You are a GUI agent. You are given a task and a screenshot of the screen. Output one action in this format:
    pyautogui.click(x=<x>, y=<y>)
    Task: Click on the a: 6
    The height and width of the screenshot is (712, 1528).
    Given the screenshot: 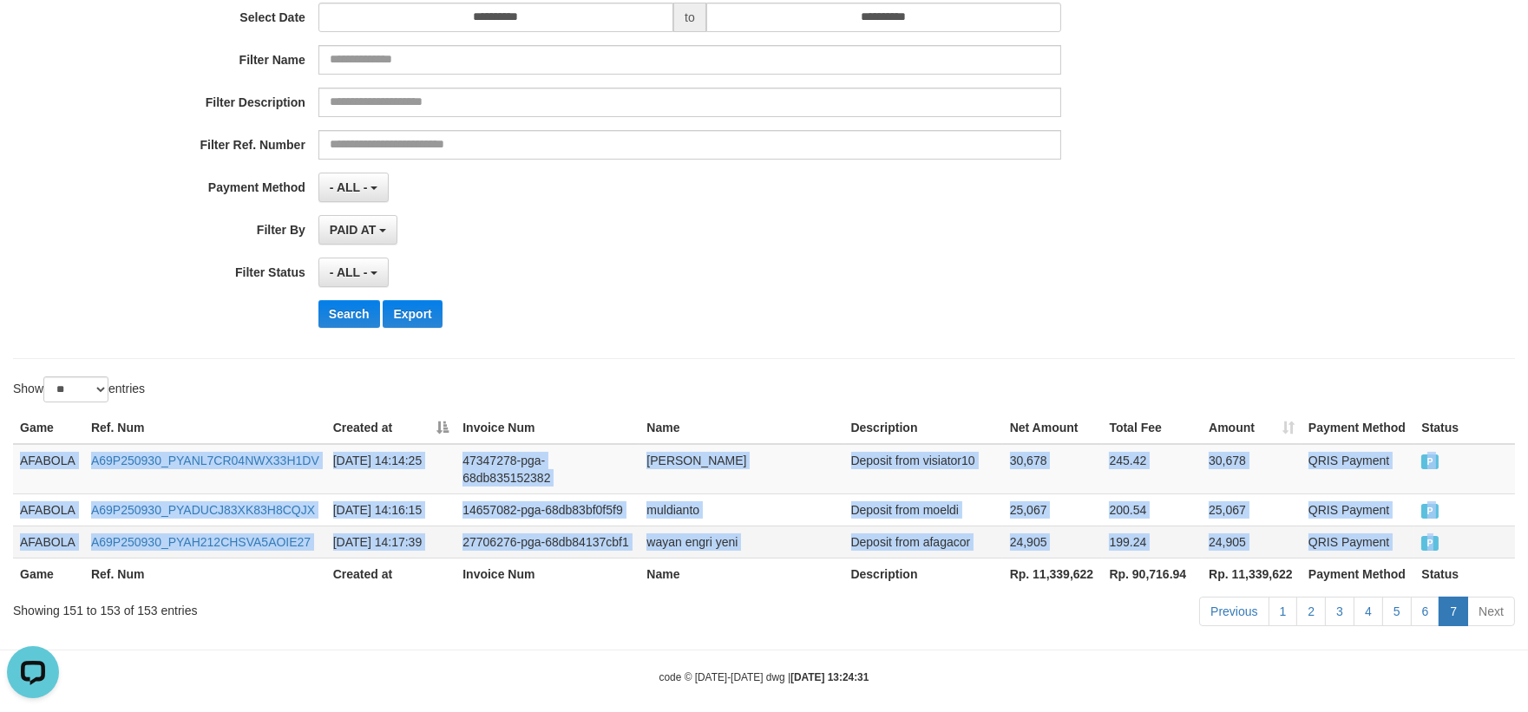 What is the action you would take?
    pyautogui.click(x=1425, y=612)
    